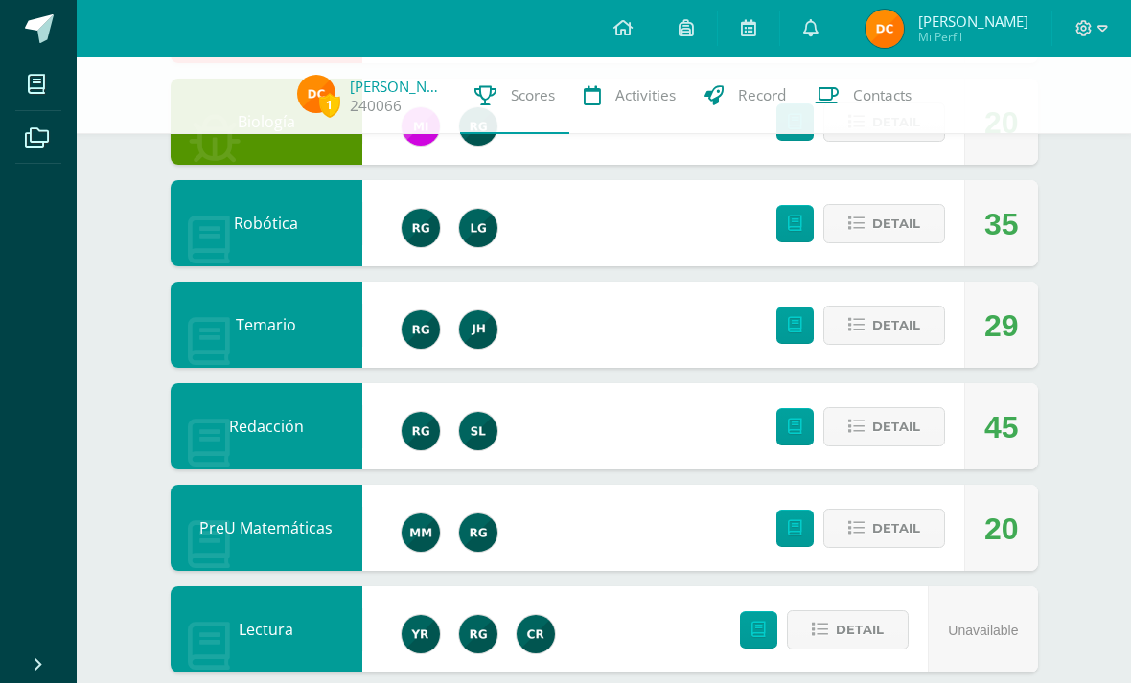 This screenshot has width=1131, height=683. What do you see at coordinates (645, 95) in the screenshot?
I see `span: Activities` at bounding box center [645, 95].